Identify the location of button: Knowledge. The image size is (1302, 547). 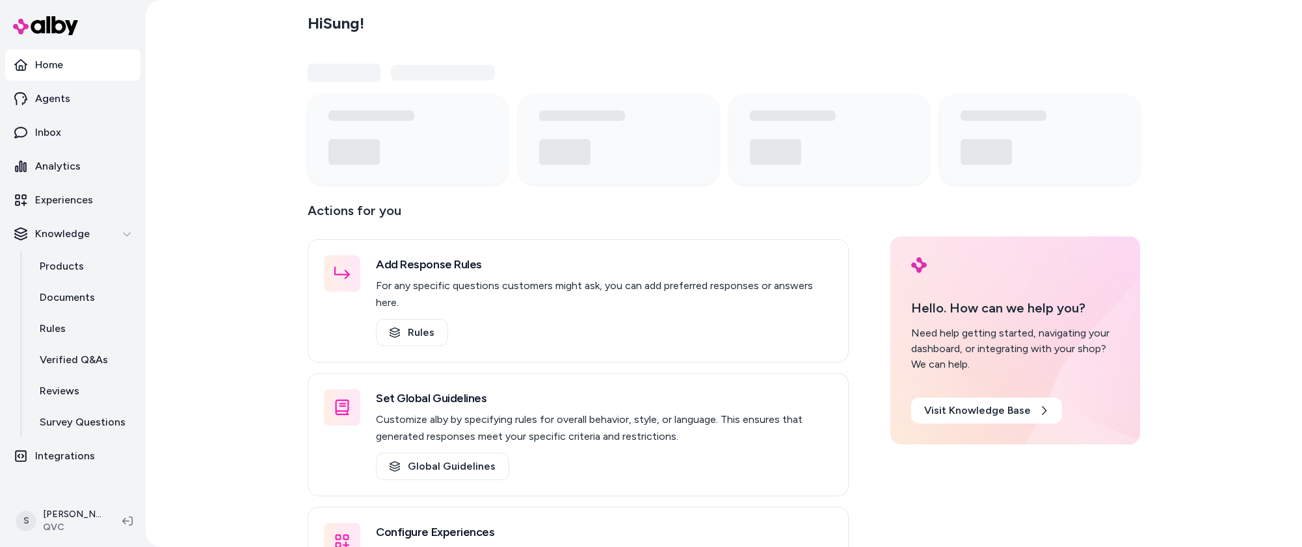
(73, 234).